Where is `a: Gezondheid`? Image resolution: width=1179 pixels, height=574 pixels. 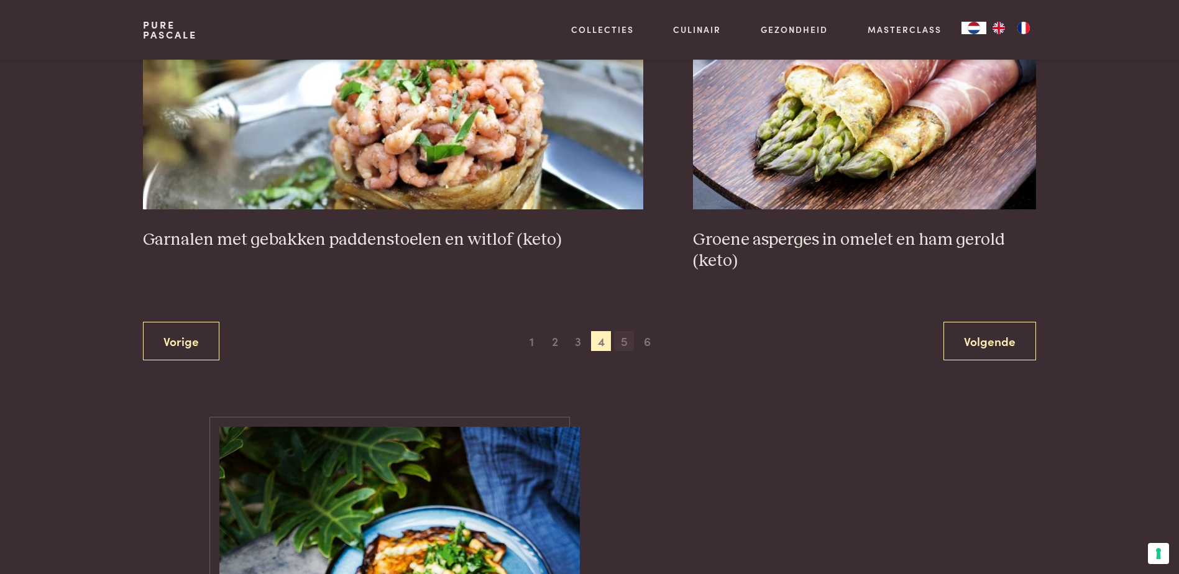 a: Gezondheid is located at coordinates (794, 29).